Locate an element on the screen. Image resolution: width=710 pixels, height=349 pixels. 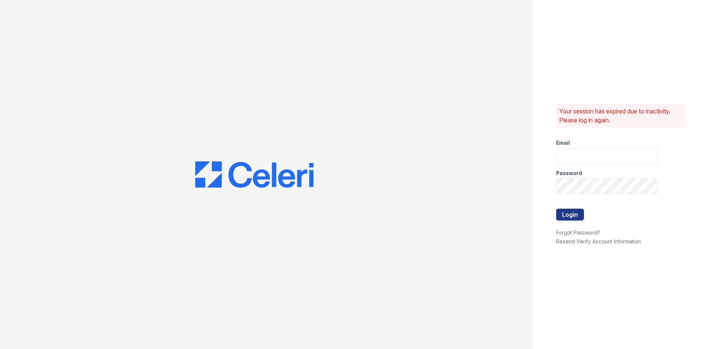
label: Email is located at coordinates (563, 143).